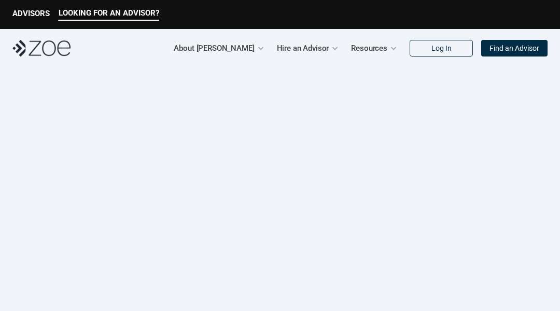 This screenshot has height=311, width=560. I want to click on p: Hire an Advisor, so click(303, 48).